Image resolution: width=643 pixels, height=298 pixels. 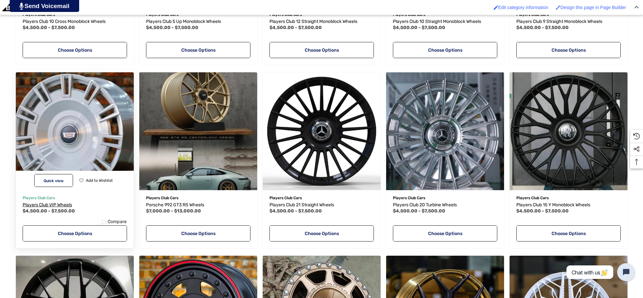 I want to click on button: Quick View, so click(x=54, y=181).